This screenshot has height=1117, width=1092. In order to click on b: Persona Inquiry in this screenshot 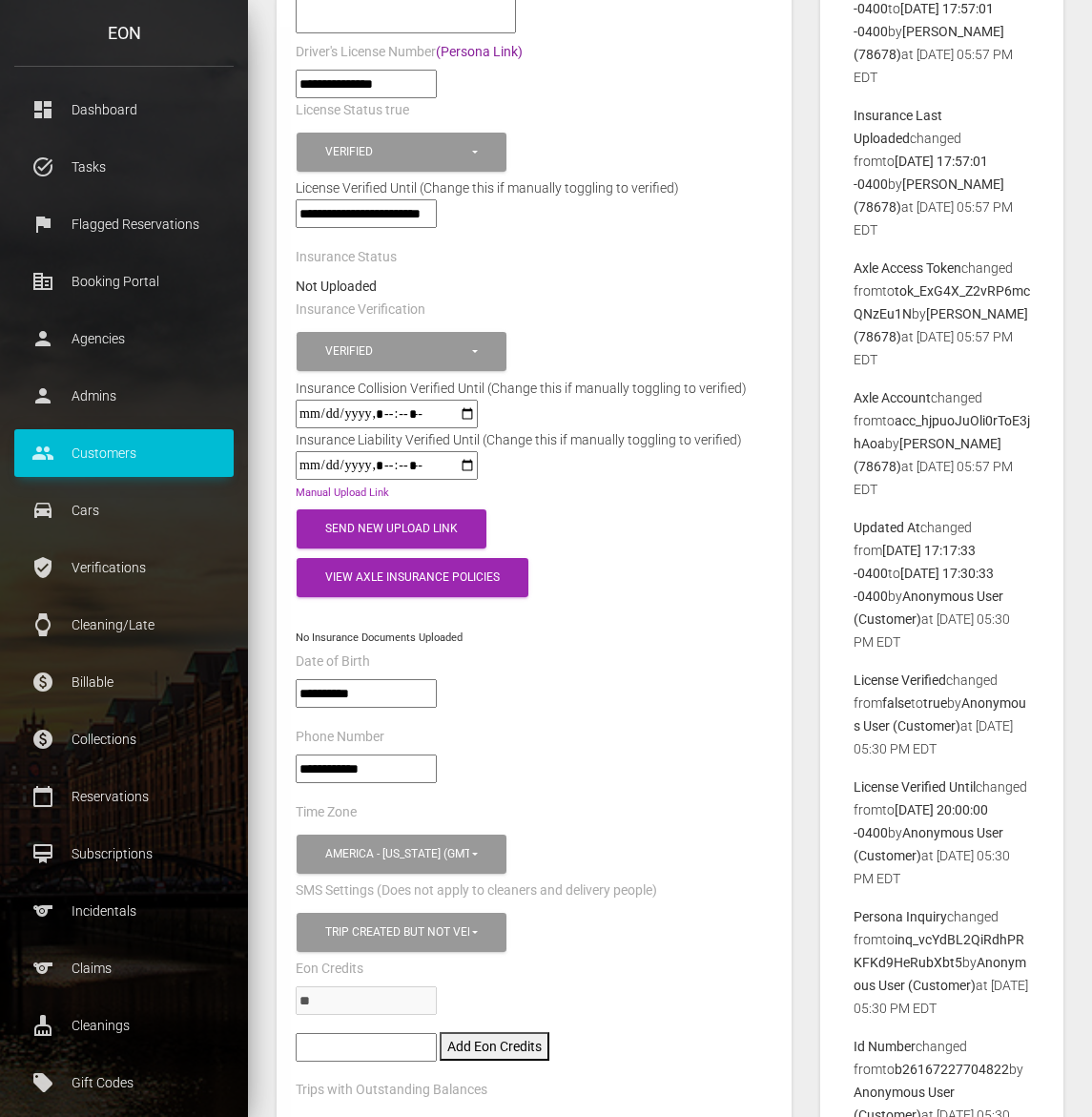, I will do `click(900, 916)`.